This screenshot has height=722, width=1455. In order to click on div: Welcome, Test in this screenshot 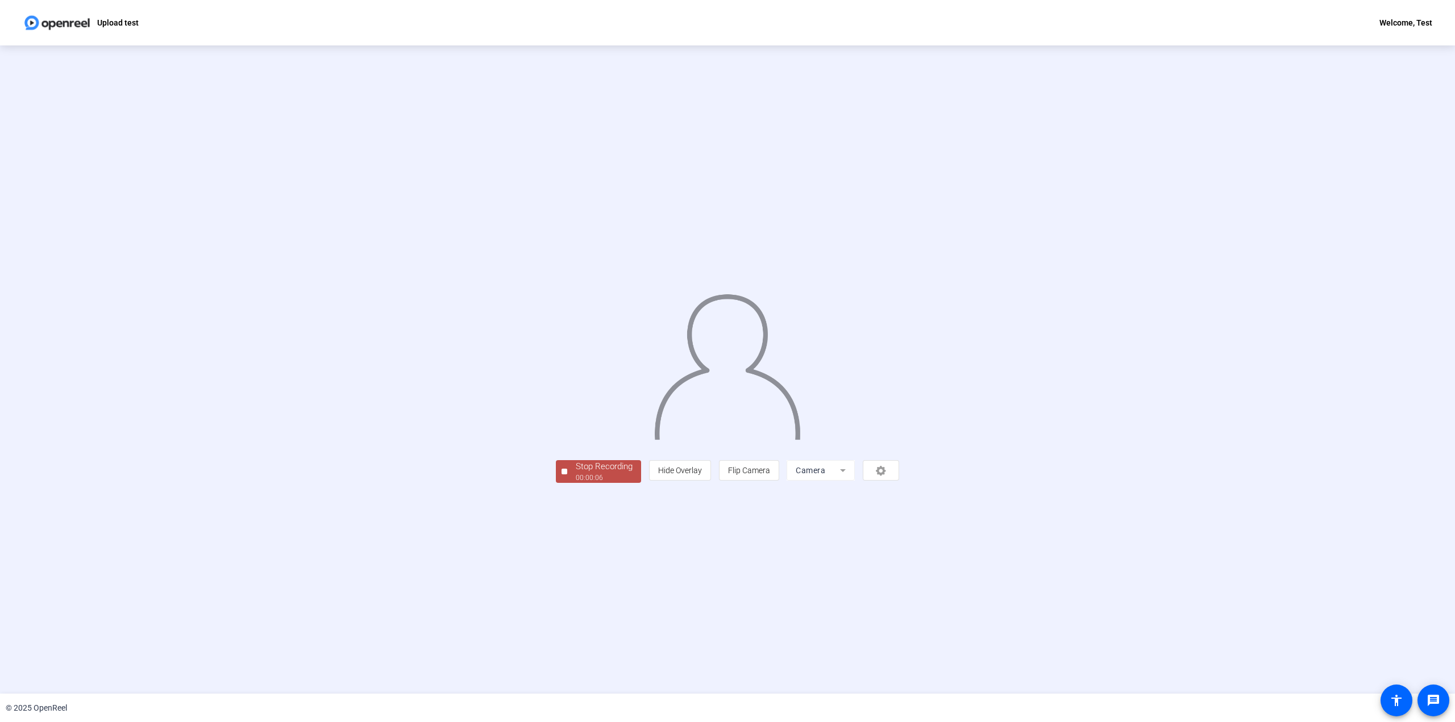, I will do `click(1406, 23)`.